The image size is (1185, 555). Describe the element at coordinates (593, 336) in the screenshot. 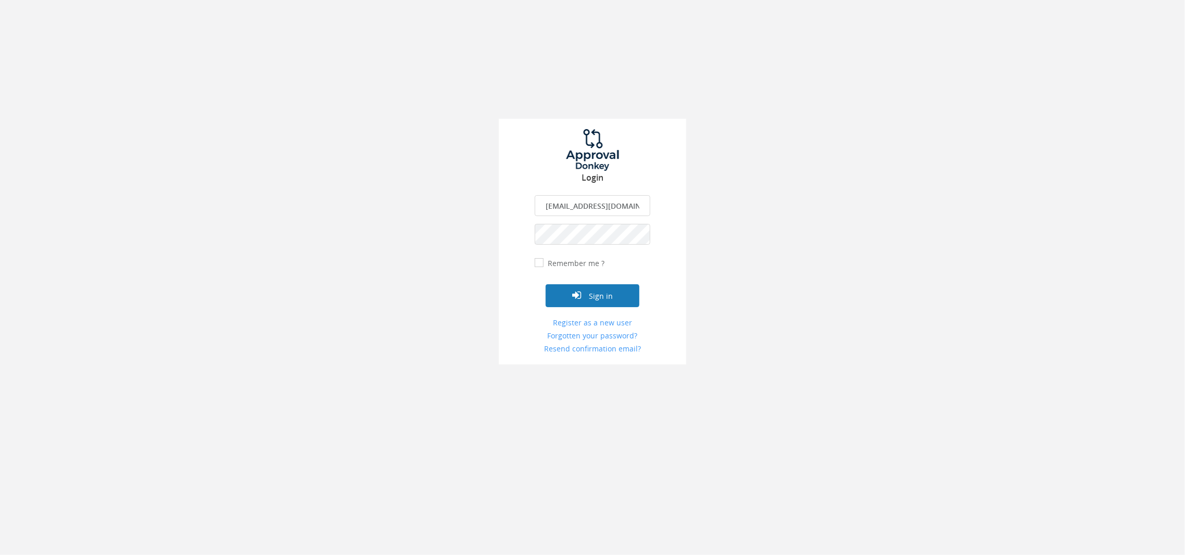

I see `a: Forgotten your password?` at that location.